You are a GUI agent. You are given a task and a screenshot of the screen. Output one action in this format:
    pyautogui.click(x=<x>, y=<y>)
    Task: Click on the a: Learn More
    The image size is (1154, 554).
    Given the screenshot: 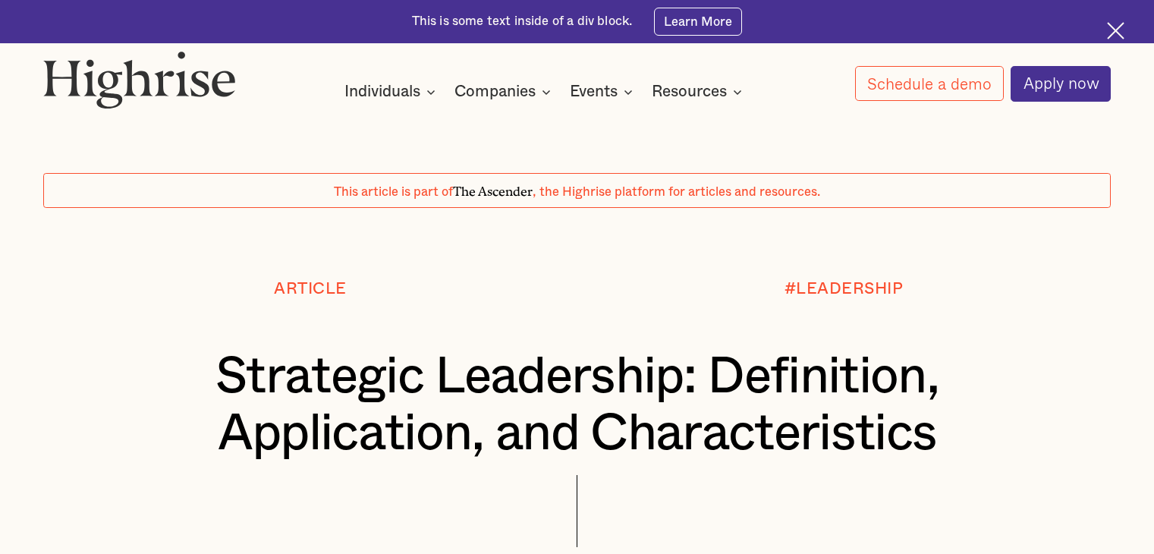 What is the action you would take?
    pyautogui.click(x=698, y=21)
    